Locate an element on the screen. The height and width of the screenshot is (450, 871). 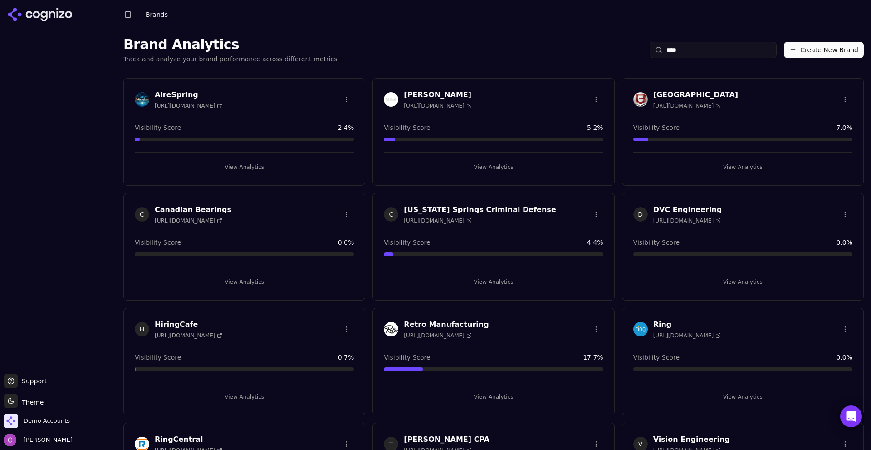
nav: breadcrumb is located at coordinates (496, 15).